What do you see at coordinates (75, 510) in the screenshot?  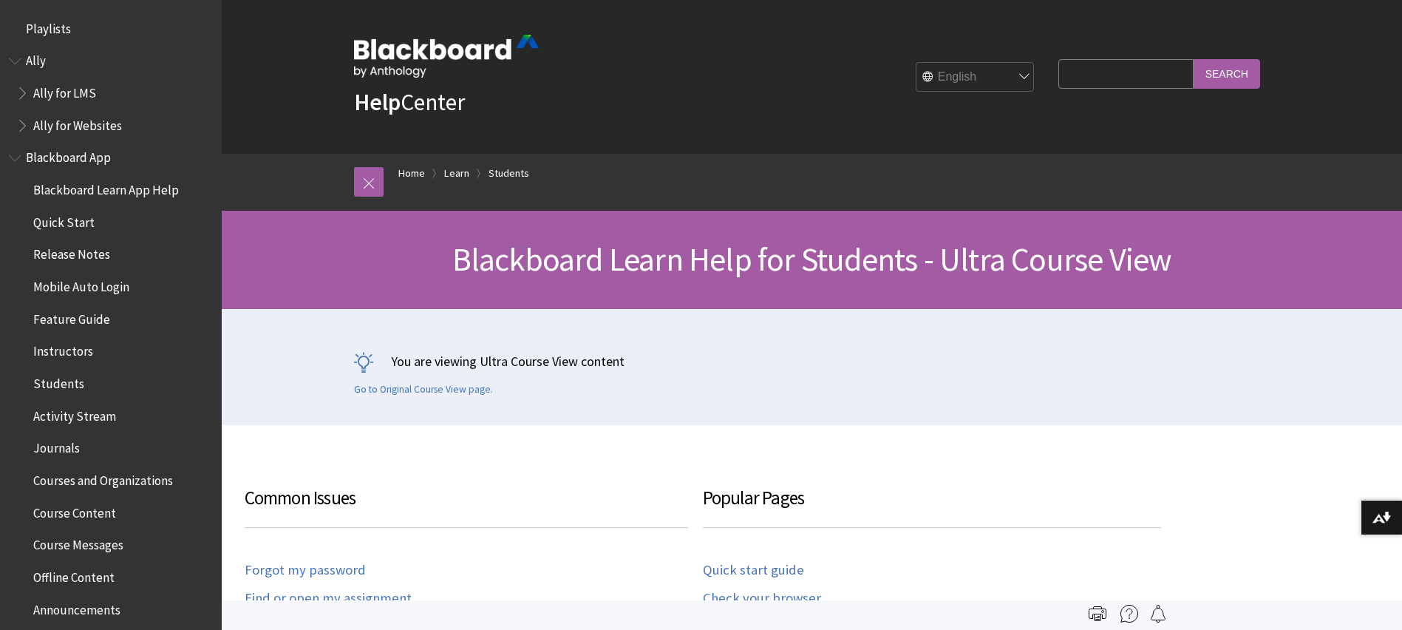 I see `span: Course Content` at bounding box center [75, 510].